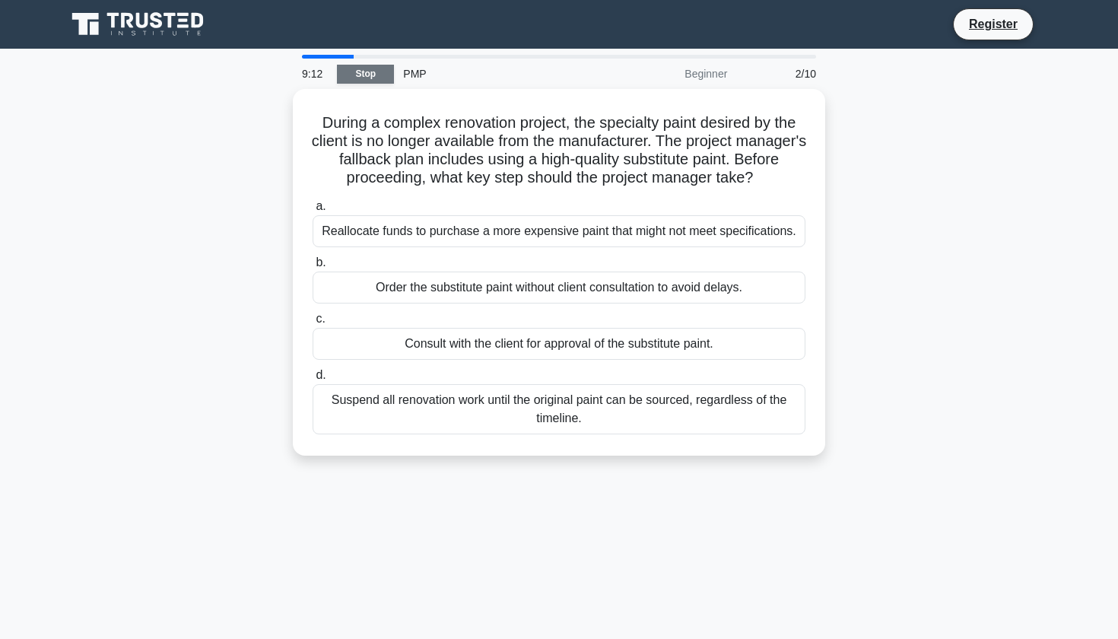 The width and height of the screenshot is (1118, 639). Describe the element at coordinates (320, 374) in the screenshot. I see `span: d.` at that location.